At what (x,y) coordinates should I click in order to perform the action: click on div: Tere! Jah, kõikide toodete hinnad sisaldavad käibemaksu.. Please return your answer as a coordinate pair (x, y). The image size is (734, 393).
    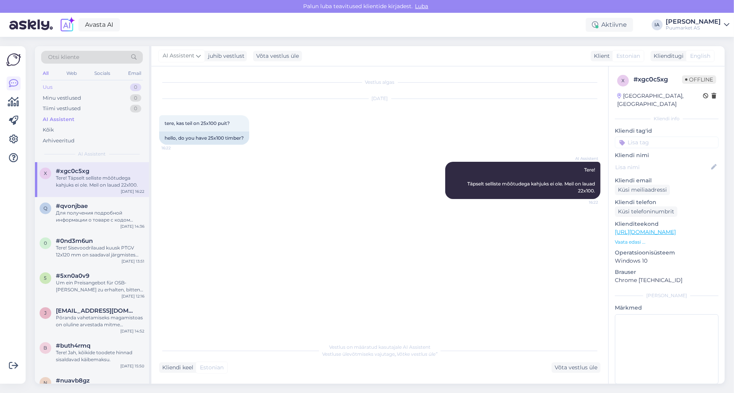
    Looking at the image, I should click on (100, 356).